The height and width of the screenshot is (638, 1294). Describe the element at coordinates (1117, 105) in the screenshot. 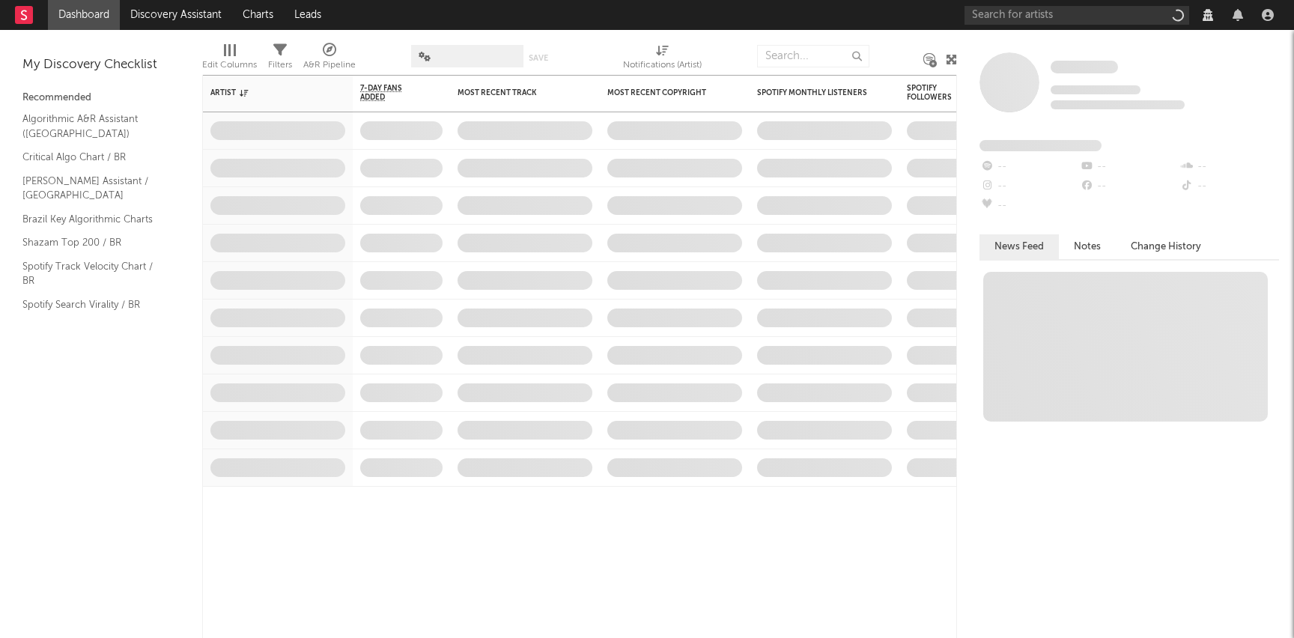

I see `span: 0 fans last week` at that location.